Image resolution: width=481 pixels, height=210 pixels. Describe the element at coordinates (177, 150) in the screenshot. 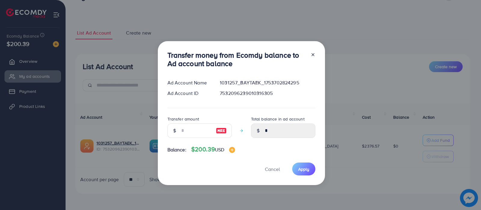

I see `span: Balance:` at that location.